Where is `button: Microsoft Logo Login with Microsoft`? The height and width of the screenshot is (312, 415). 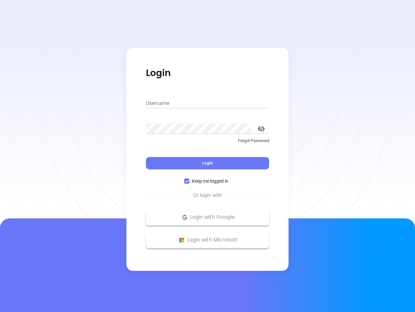
button: Microsoft Logo Login with Microsoft is located at coordinates (208, 239).